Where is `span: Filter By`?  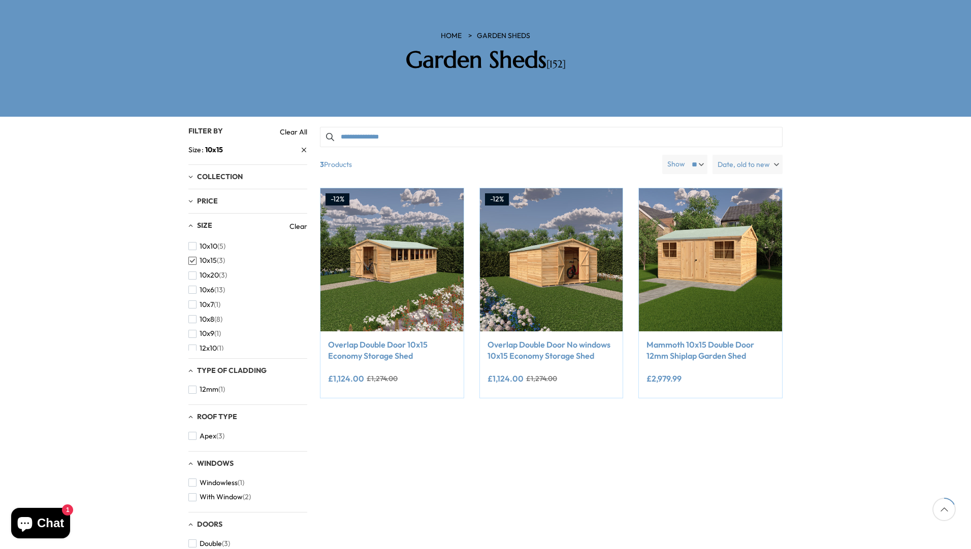 span: Filter By is located at coordinates (206, 131).